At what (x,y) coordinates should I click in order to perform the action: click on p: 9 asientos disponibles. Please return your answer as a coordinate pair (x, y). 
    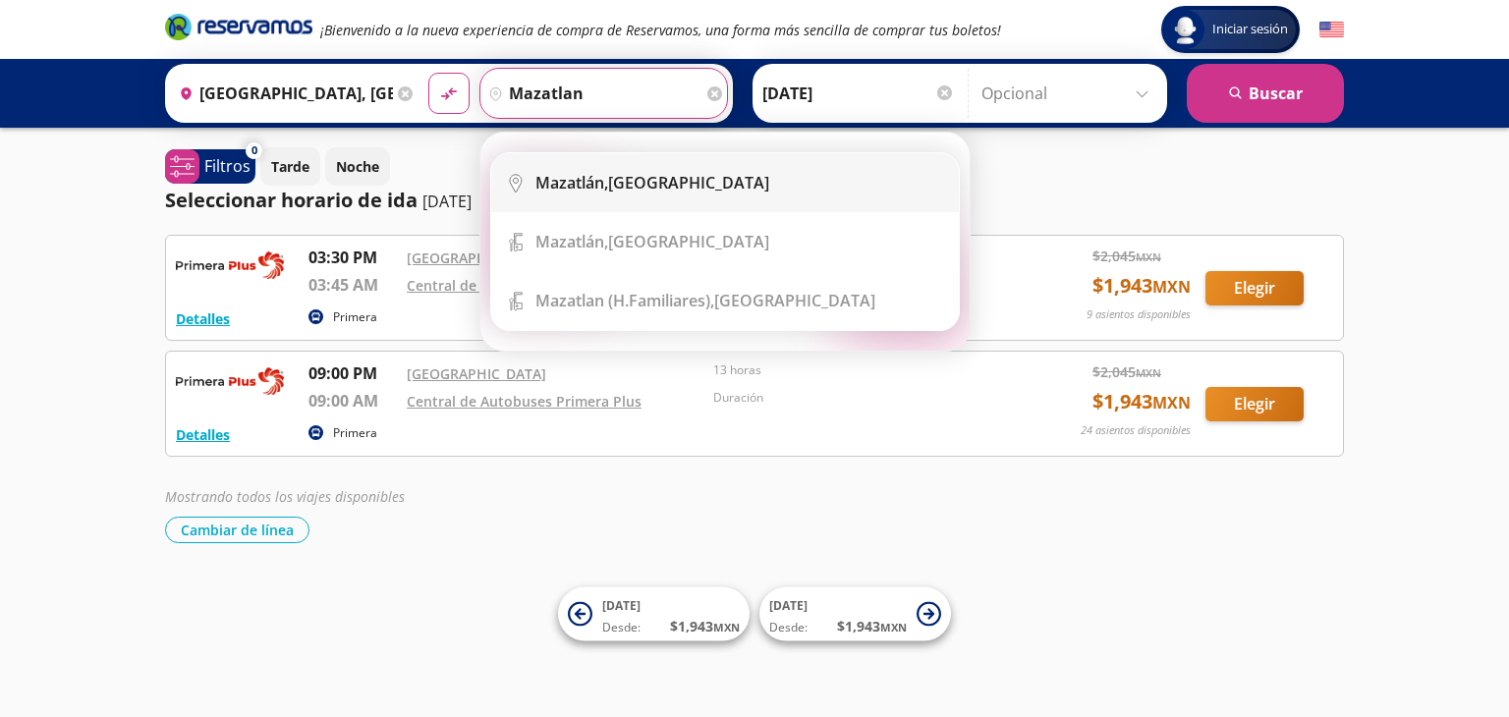
    Looking at the image, I should click on (1139, 314).